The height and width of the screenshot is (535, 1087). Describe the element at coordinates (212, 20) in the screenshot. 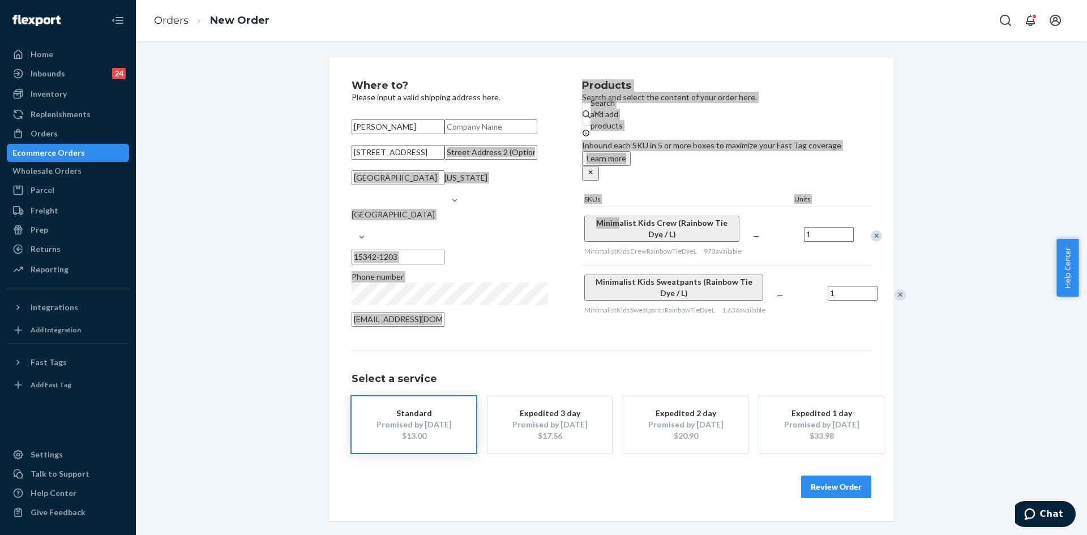

I see `ol: breadcrumbs` at that location.